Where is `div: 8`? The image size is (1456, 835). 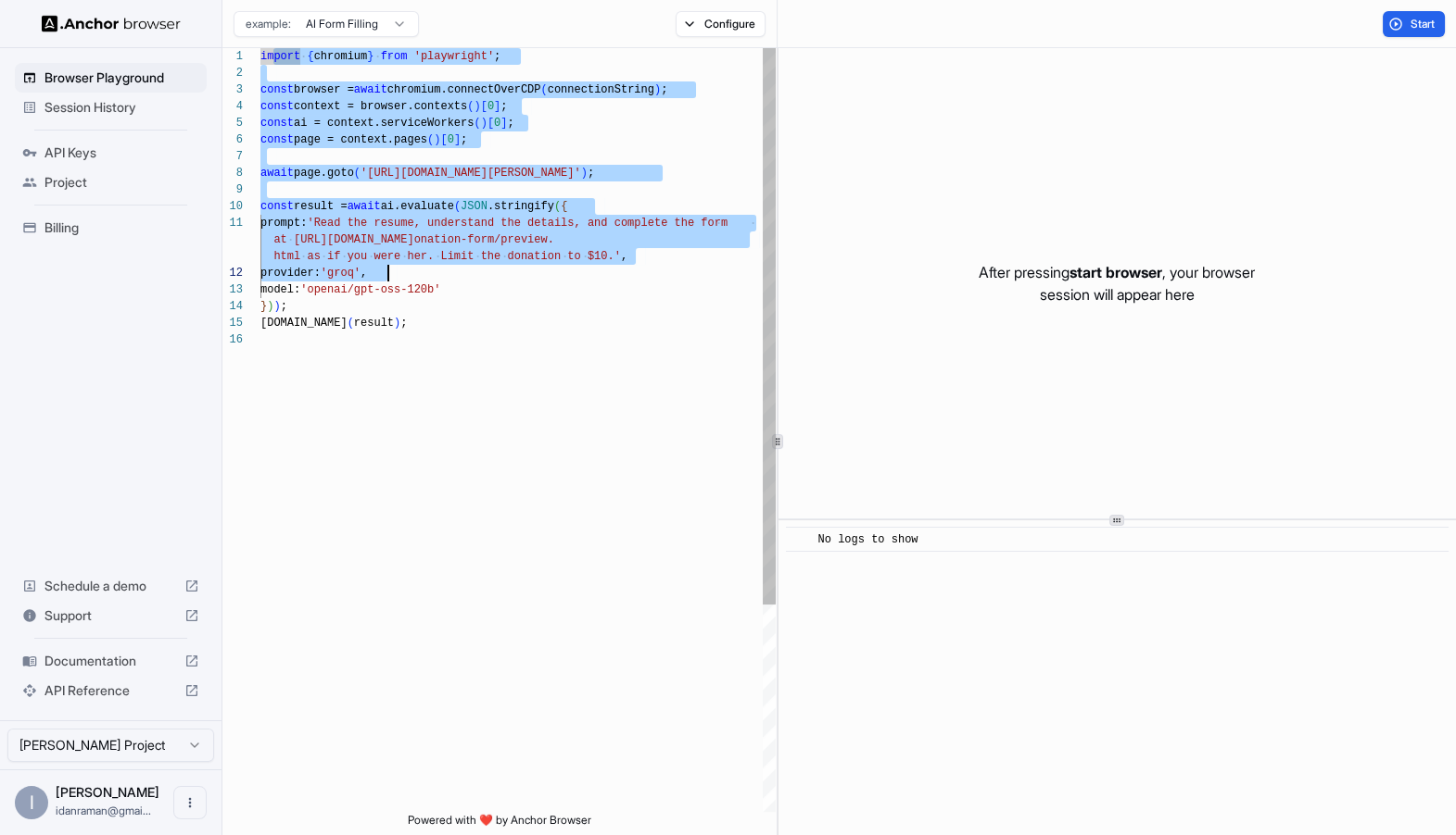
div: 8 is located at coordinates (232, 173).